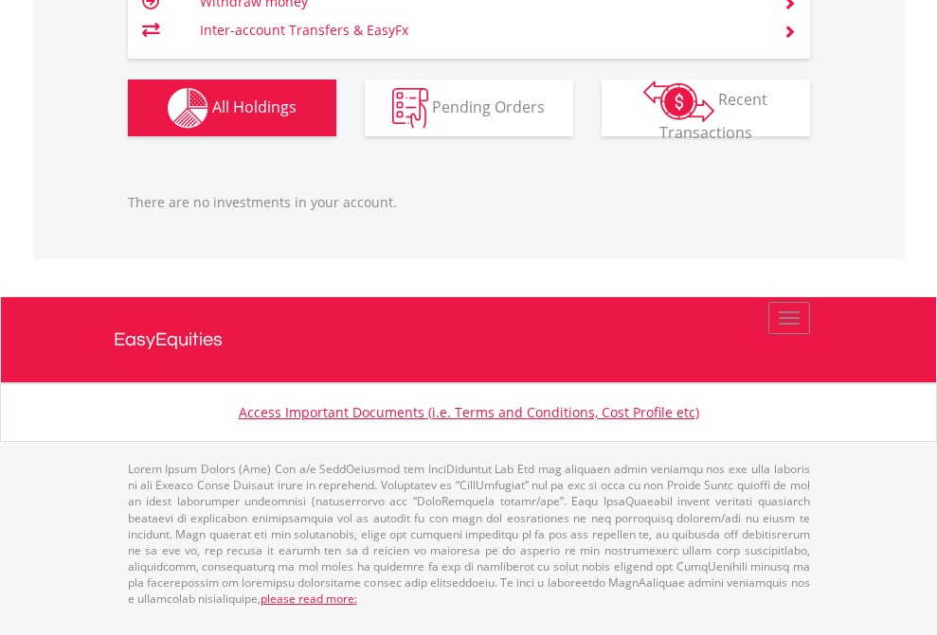 Image resolution: width=937 pixels, height=635 pixels. I want to click on a: Access Important Documents (i.e. Terms and Conditions, Cost Profile etc), so click(469, 412).